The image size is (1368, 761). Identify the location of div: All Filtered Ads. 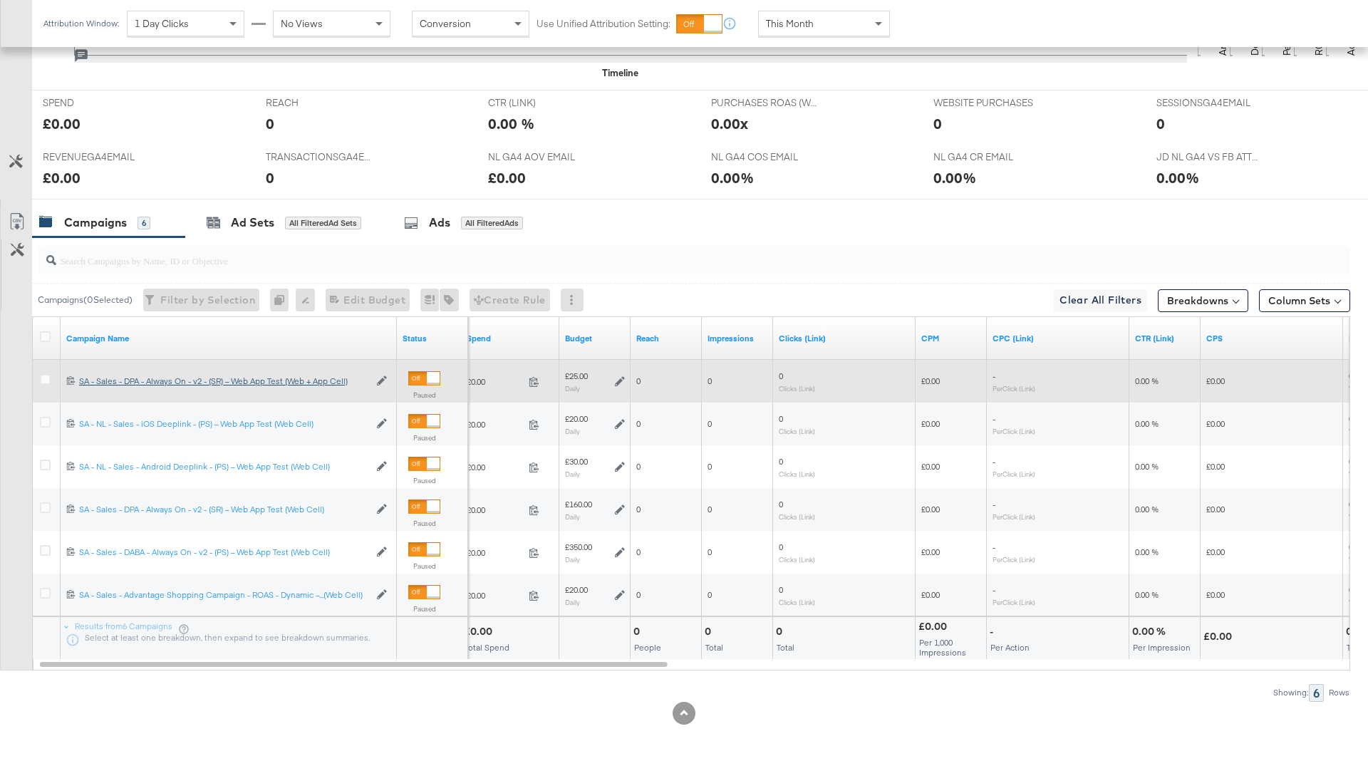
(491, 223).